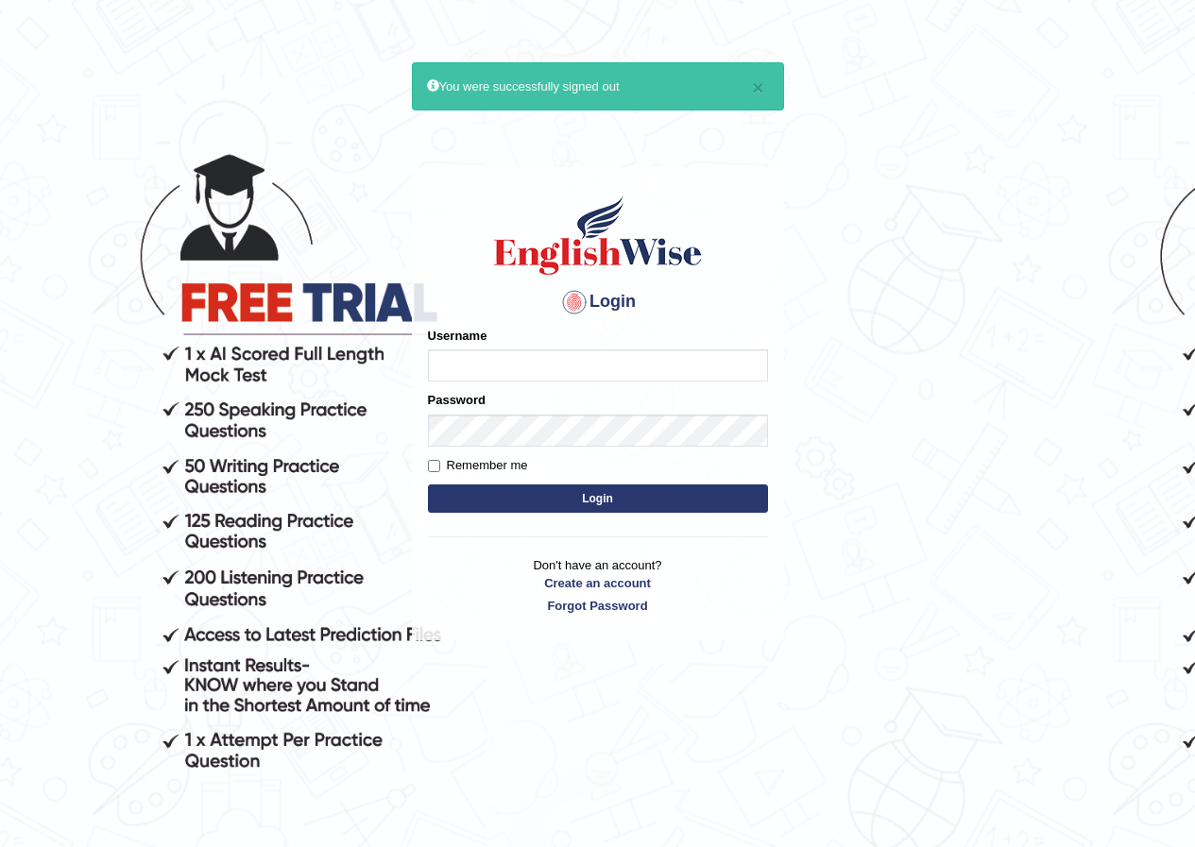 Image resolution: width=1195 pixels, height=847 pixels. Describe the element at coordinates (598, 302) in the screenshot. I see `h4: Login` at that location.